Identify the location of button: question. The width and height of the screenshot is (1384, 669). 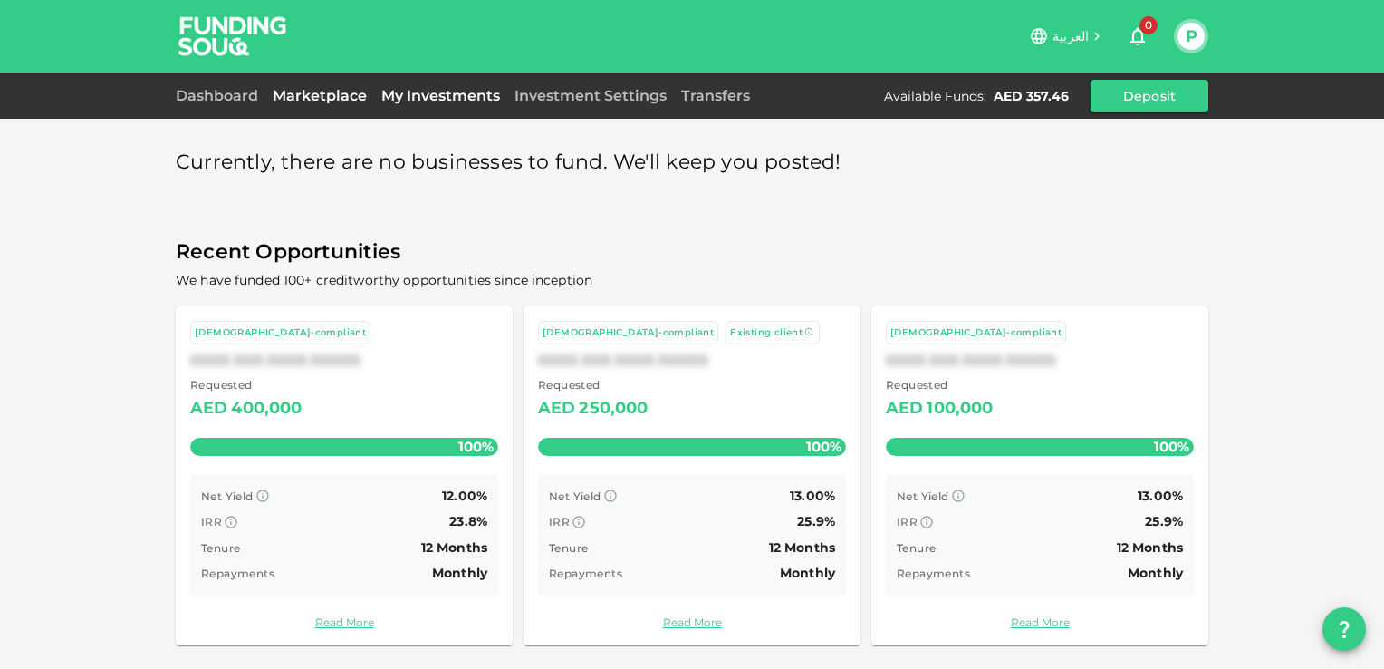
(1344, 629).